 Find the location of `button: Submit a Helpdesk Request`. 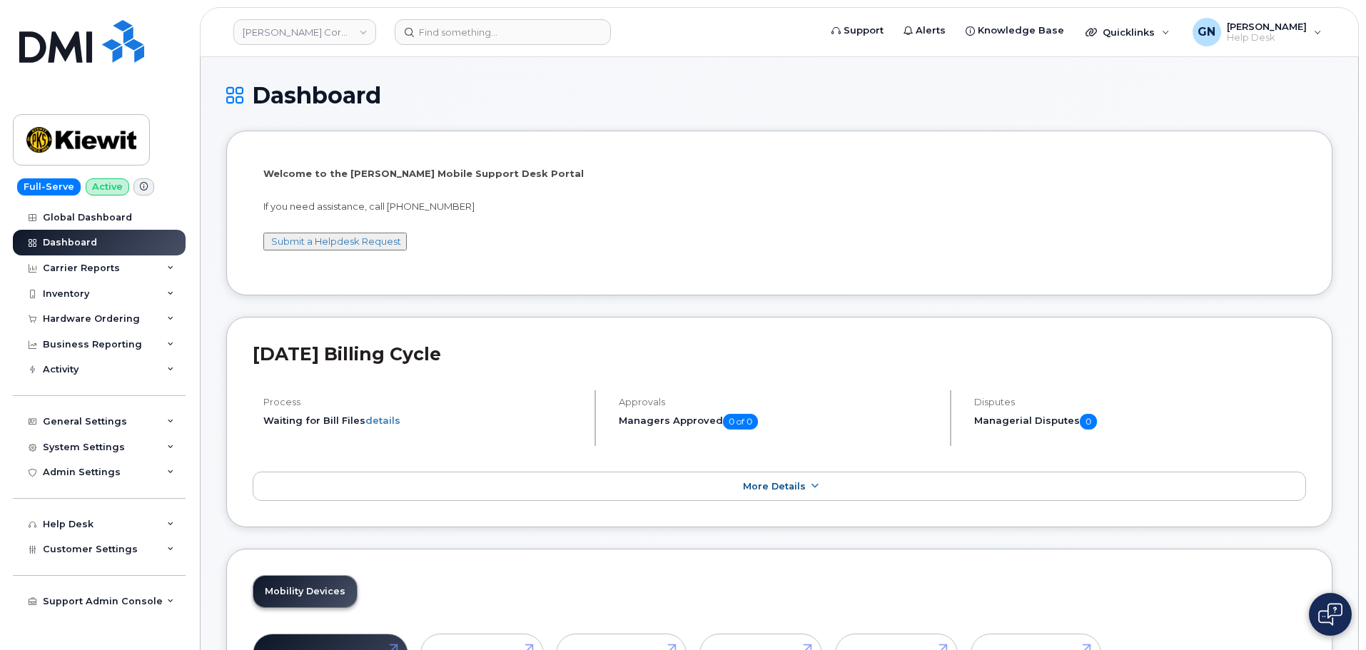

button: Submit a Helpdesk Request is located at coordinates (335, 241).